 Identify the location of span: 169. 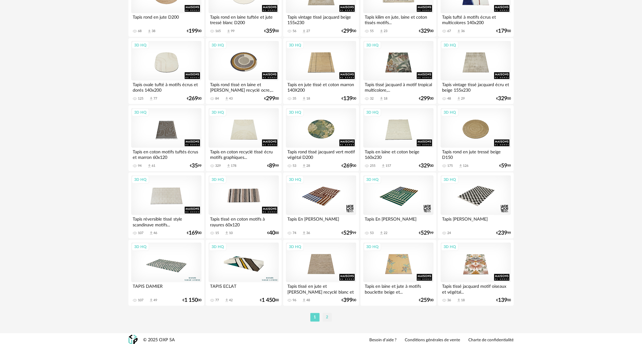
(193, 233).